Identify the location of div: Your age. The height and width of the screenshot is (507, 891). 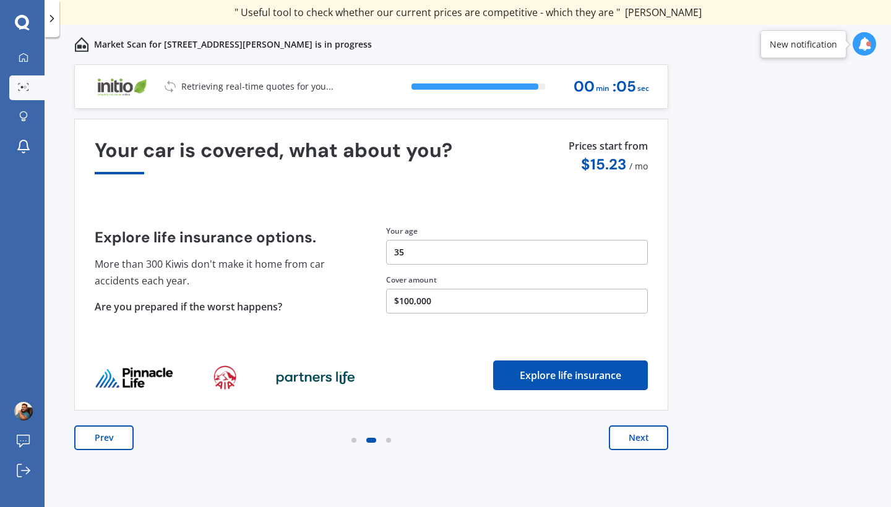
(517, 231).